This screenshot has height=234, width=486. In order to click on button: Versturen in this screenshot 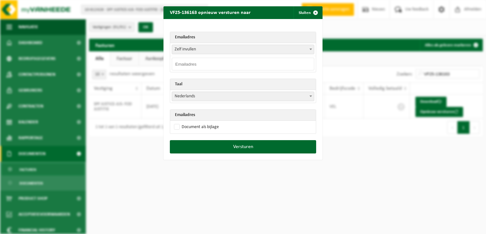, I will do `click(243, 147)`.